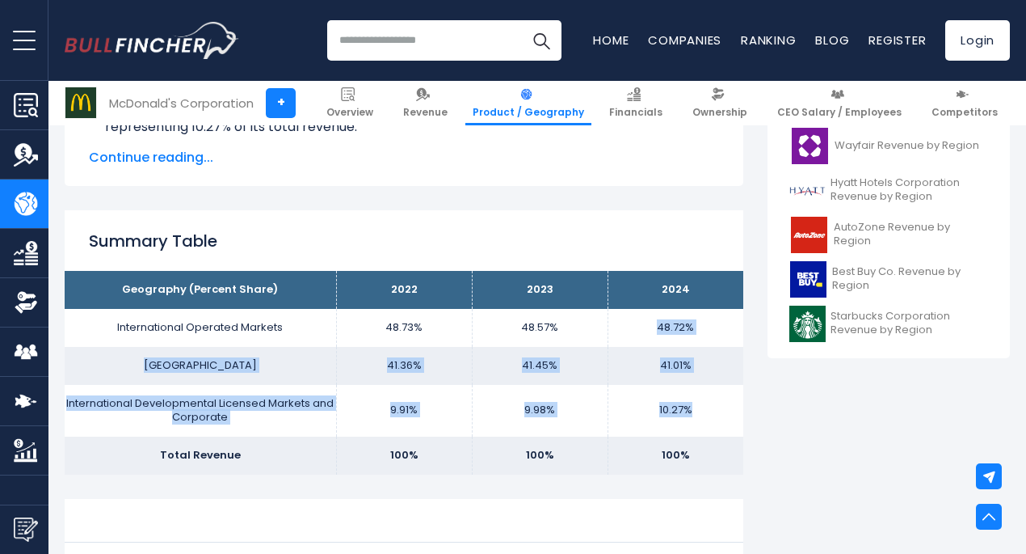 This screenshot has width=1026, height=554. What do you see at coordinates (636, 112) in the screenshot?
I see `span: Financials` at bounding box center [636, 112].